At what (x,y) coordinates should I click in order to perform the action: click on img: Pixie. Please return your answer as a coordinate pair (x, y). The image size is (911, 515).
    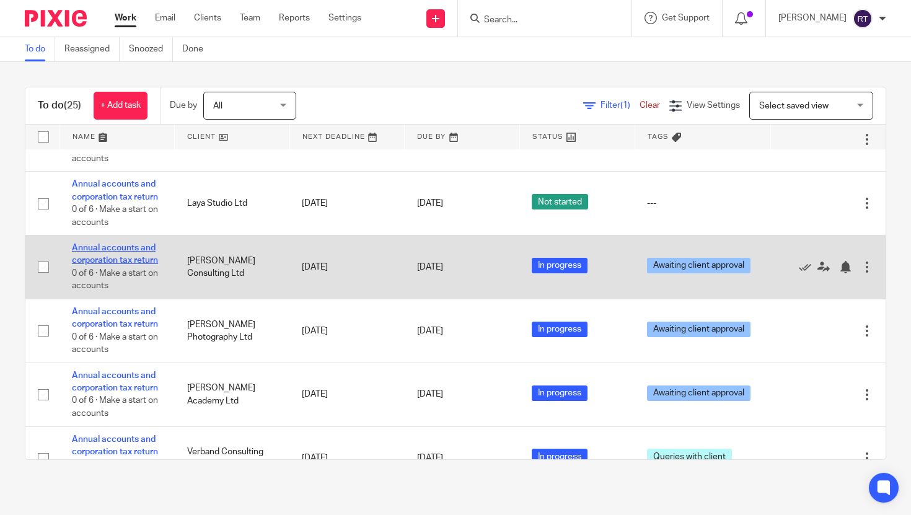
    Looking at the image, I should click on (56, 18).